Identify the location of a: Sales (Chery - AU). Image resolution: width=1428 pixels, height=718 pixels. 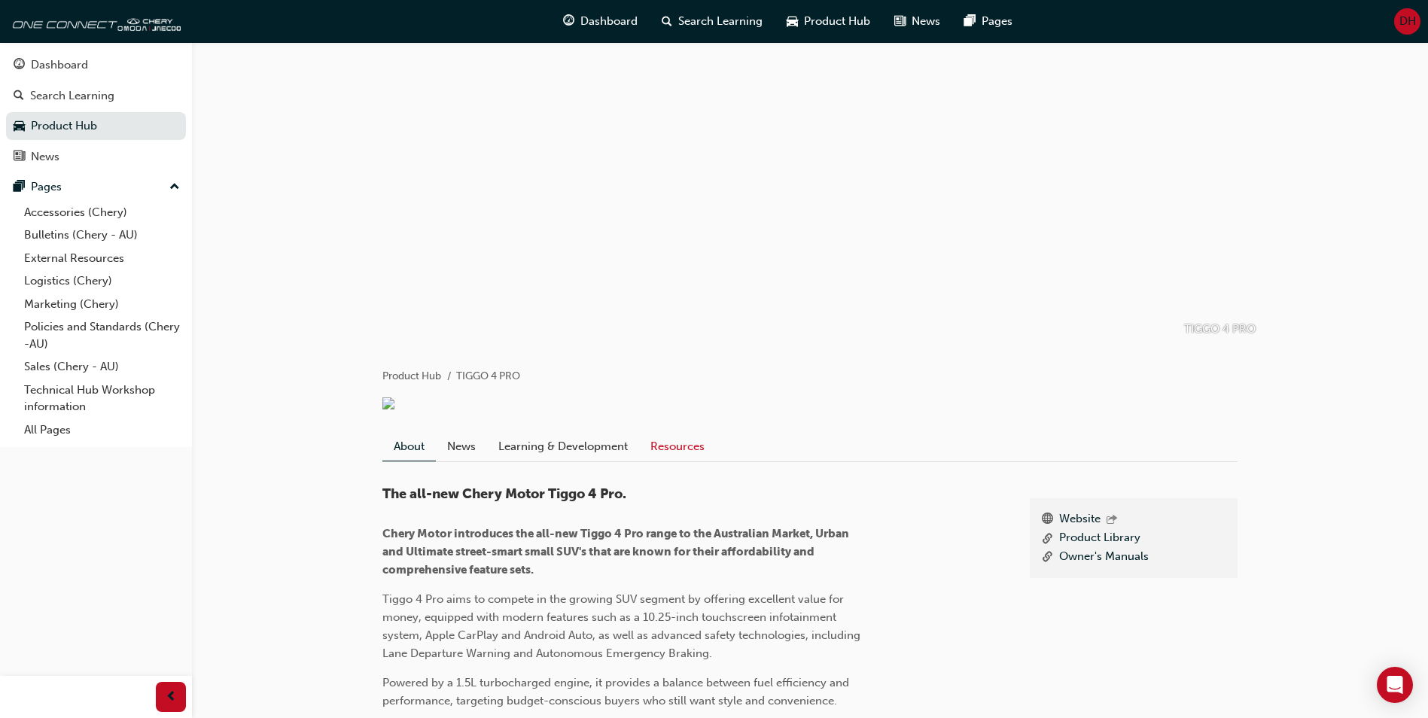
(102, 366).